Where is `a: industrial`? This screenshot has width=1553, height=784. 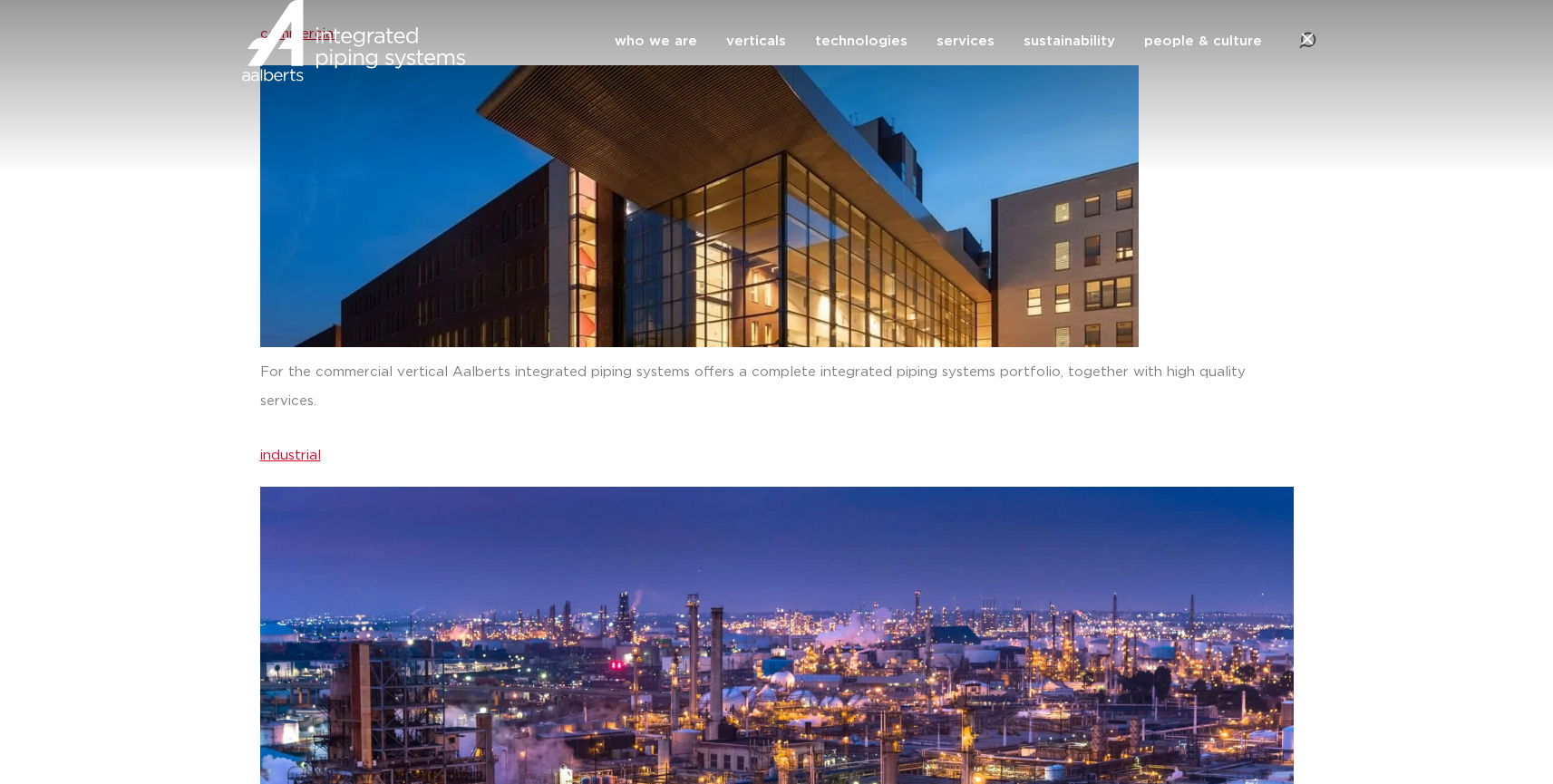 a: industrial is located at coordinates (290, 455).